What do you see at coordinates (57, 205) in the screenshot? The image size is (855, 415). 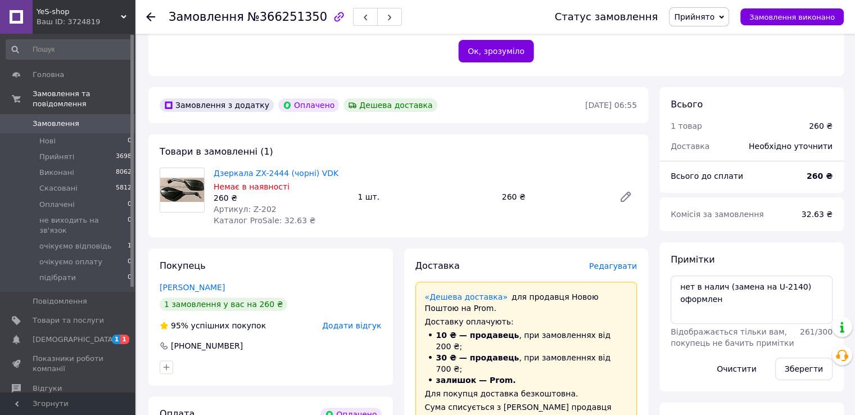 I see `span: Оплачені` at bounding box center [57, 205].